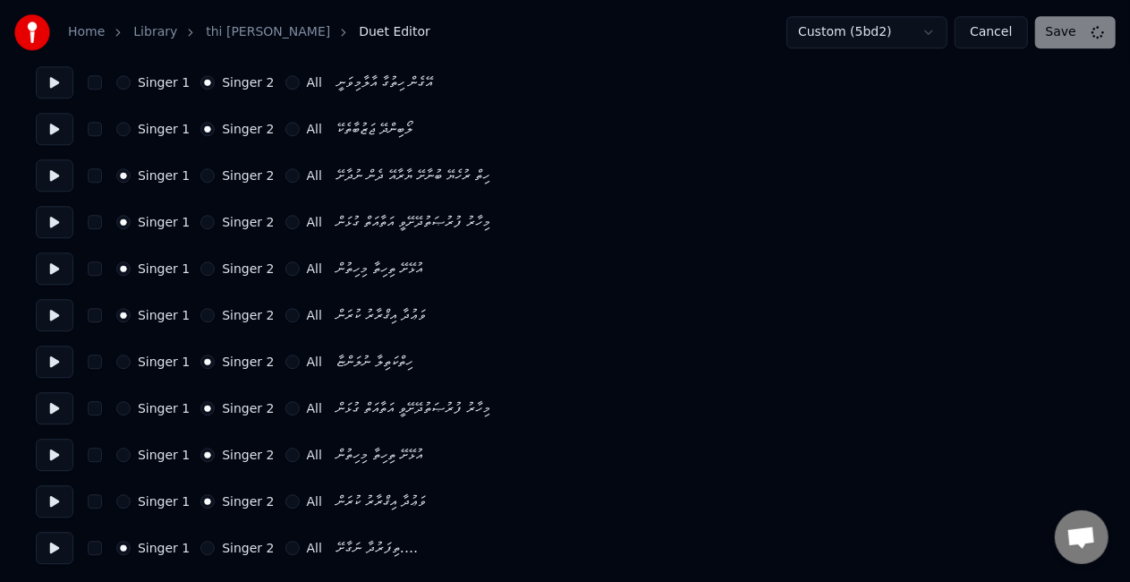 The height and width of the screenshot is (582, 1130). Describe the element at coordinates (374, 129) in the screenshot. I see `div: ލޯބިންދޭ ޖަޒުބާތެކޭ` at that location.